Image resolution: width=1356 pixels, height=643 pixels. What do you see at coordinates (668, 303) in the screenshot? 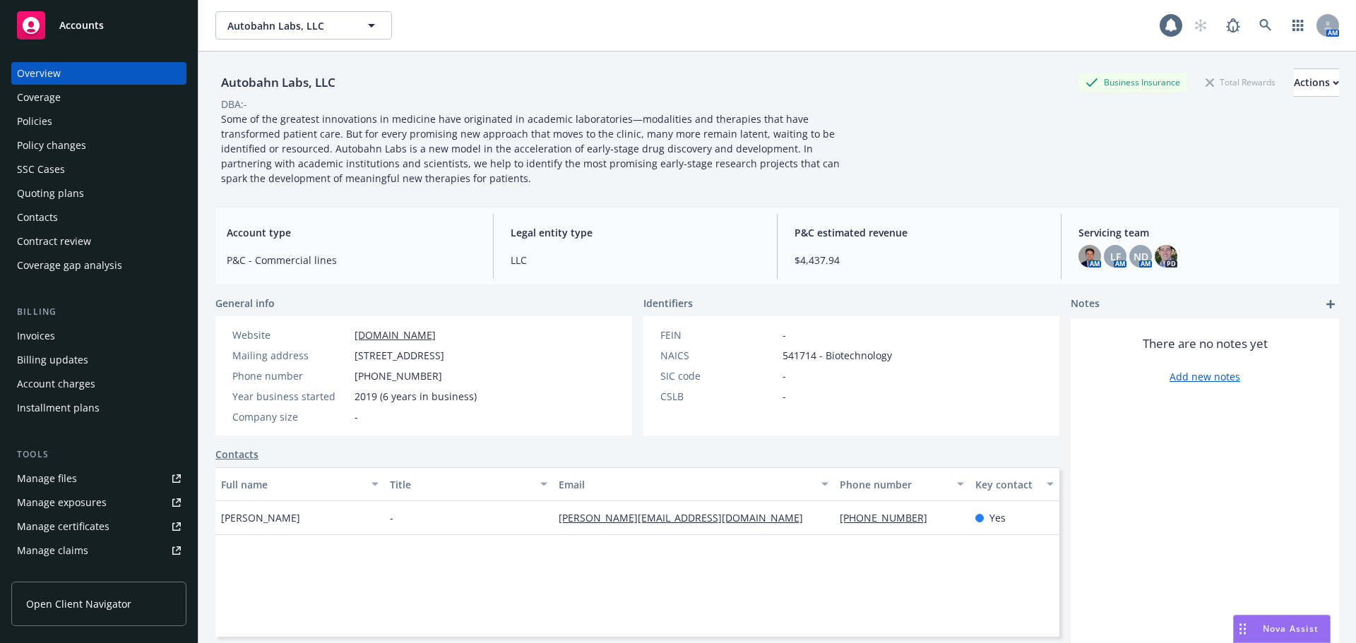
I see `span: Identifiers` at bounding box center [668, 303].